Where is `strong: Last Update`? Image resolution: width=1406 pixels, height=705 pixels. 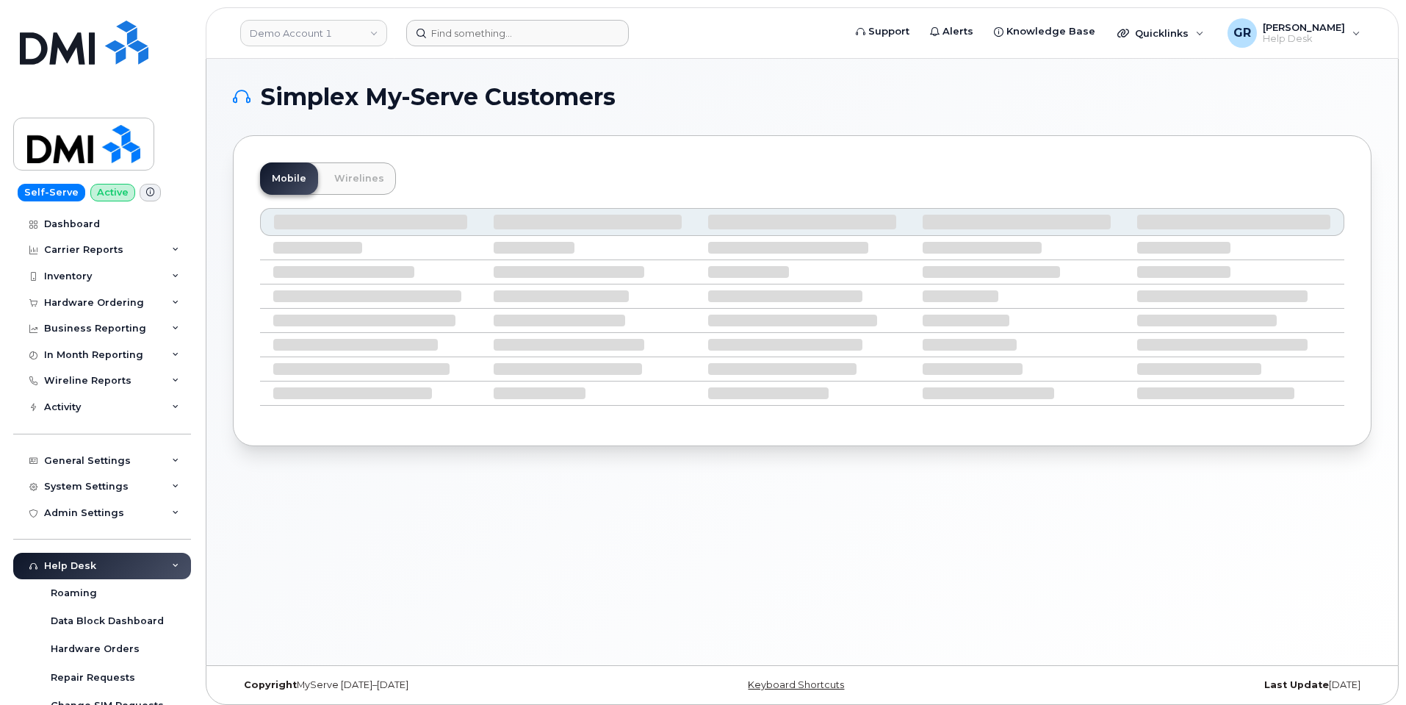 strong: Last Update is located at coordinates (1297, 684).